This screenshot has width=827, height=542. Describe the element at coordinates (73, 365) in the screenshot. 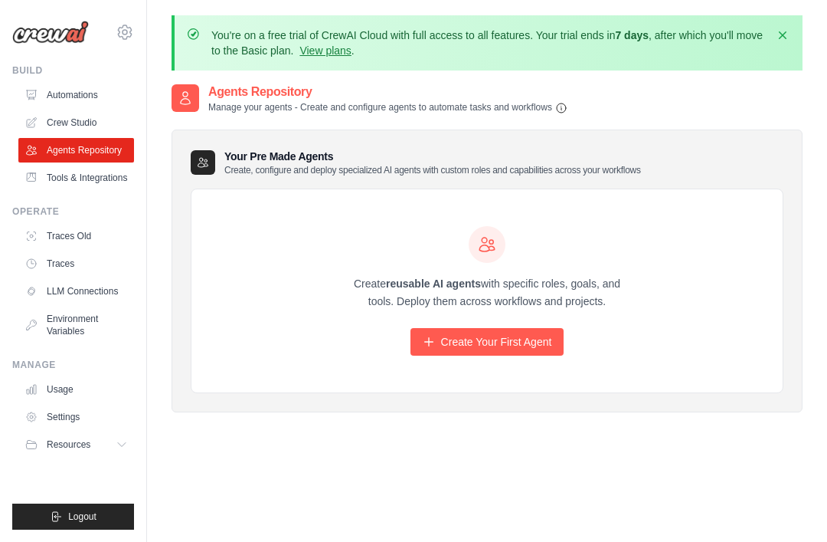

I see `div: Manage` at that location.